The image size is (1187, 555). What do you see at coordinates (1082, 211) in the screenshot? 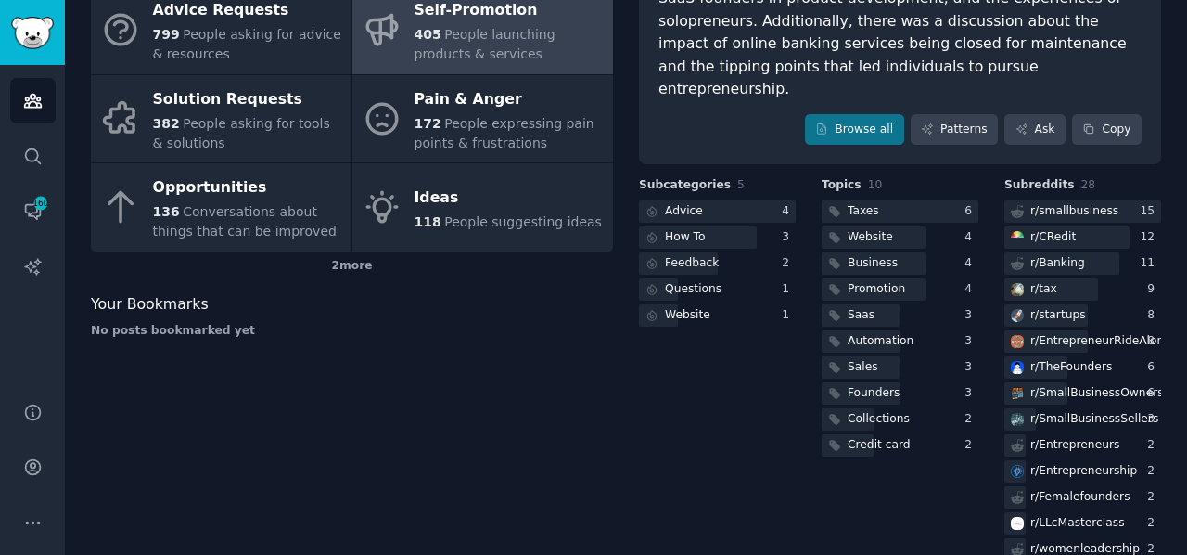
I see `a: r/smallbusiness15` at bounding box center [1082, 211].